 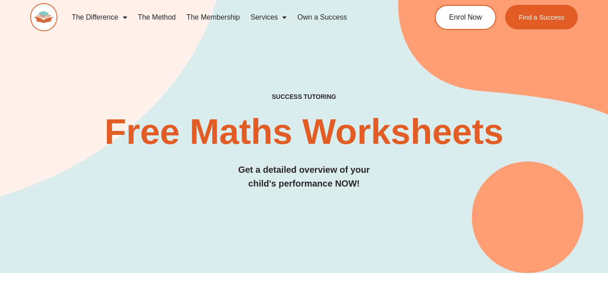 I want to click on nav: Menu, so click(x=235, y=17).